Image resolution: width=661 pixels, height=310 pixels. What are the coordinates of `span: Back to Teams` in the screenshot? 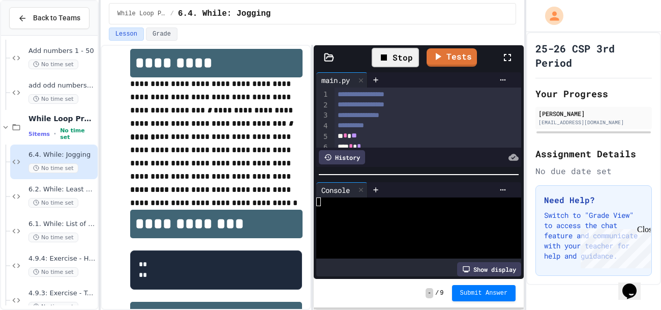 It's located at (56, 18).